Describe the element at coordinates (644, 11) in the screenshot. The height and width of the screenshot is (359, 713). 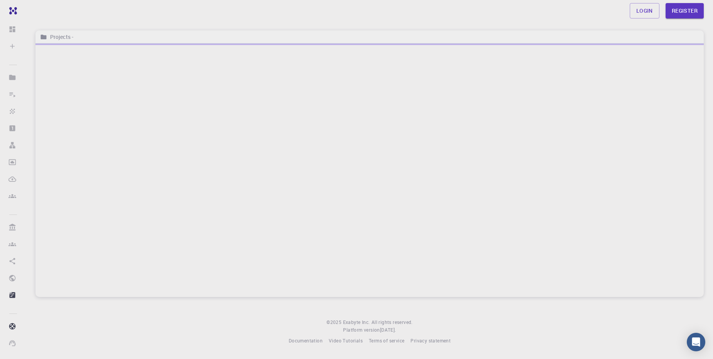
I see `a: Login` at that location.